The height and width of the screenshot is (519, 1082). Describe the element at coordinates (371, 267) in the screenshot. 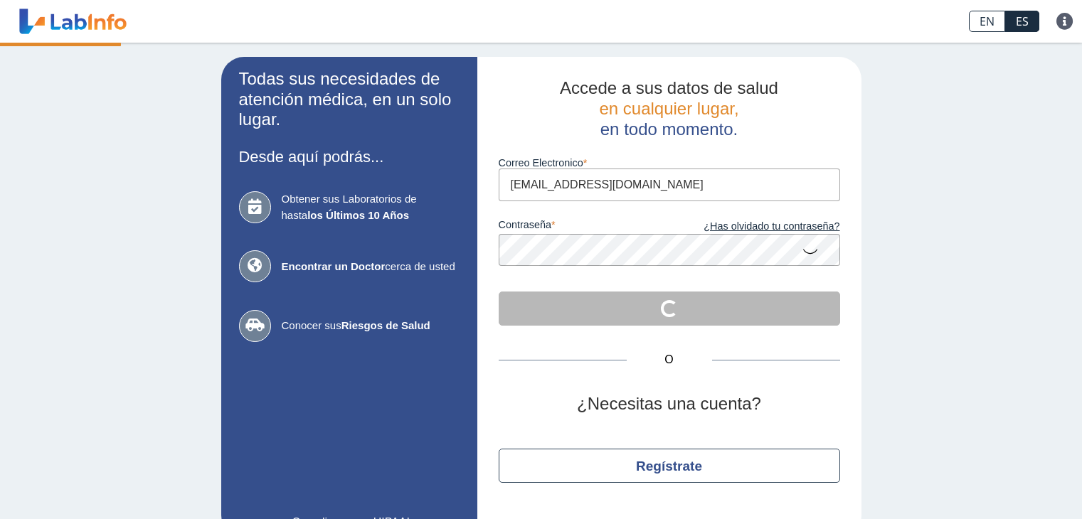

I see `span: cerca de usted` at that location.